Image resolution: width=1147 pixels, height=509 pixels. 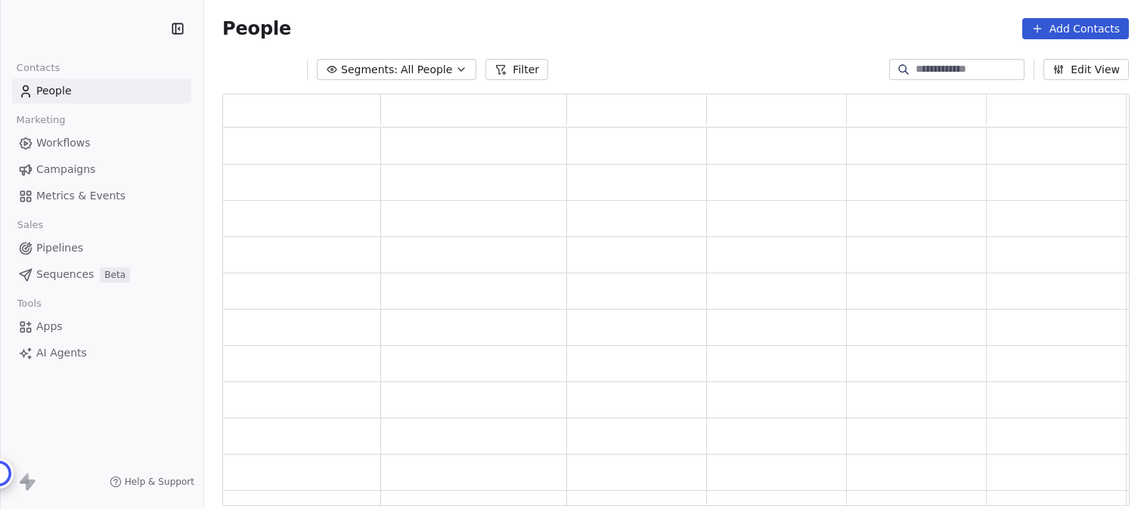 What do you see at coordinates (101, 143) in the screenshot?
I see `a: Workflows` at bounding box center [101, 143].